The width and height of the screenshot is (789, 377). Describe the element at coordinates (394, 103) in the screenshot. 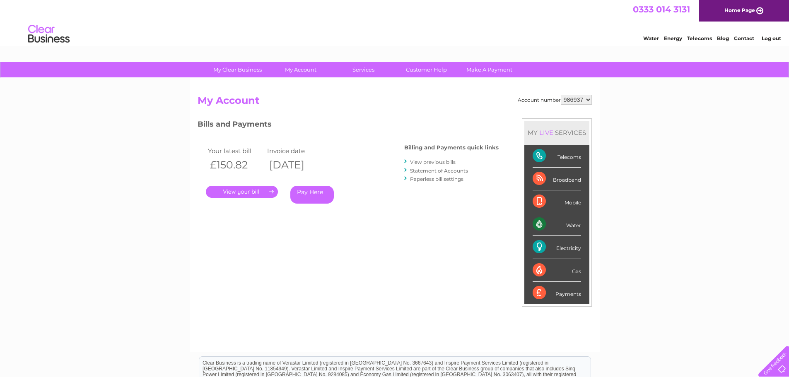

I see `h2: My Account` at that location.